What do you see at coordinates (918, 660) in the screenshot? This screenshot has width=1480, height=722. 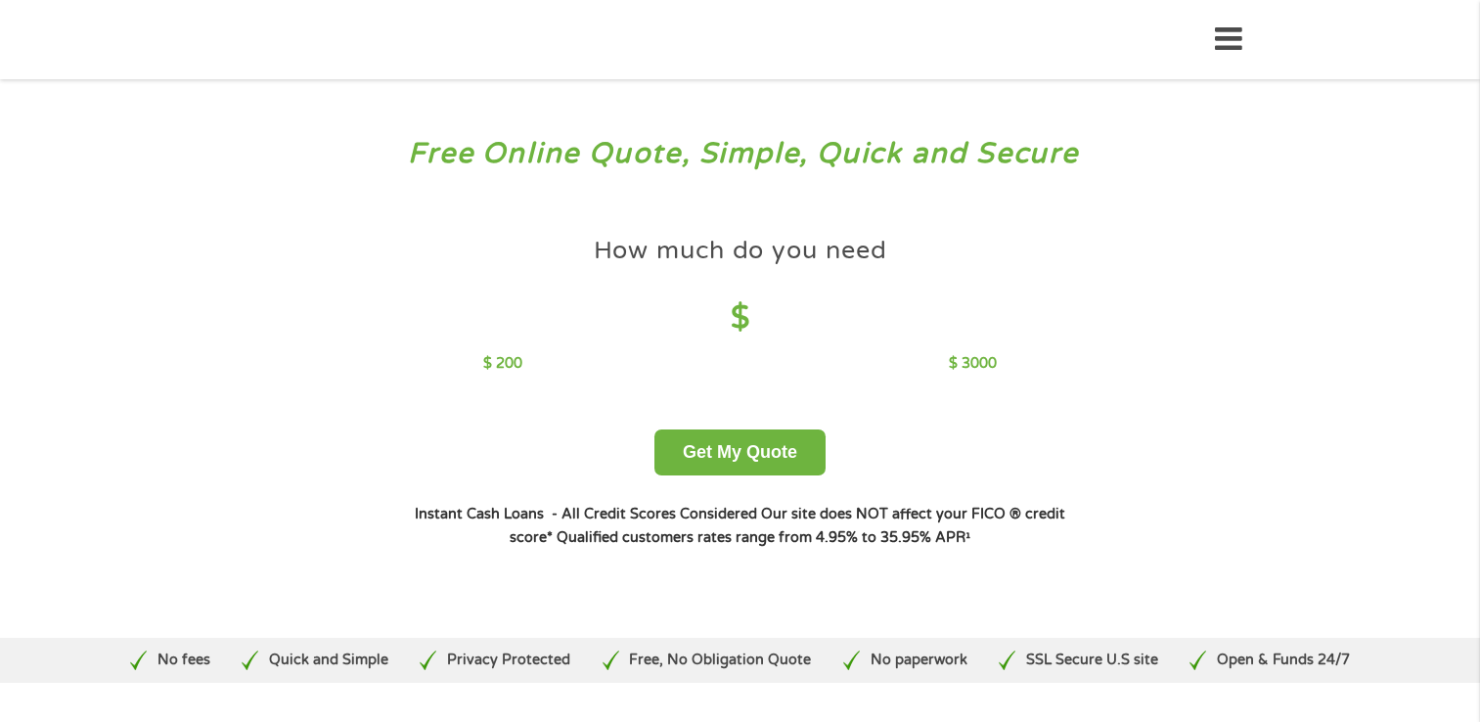 I see `p: No paperwork` at bounding box center [918, 660].